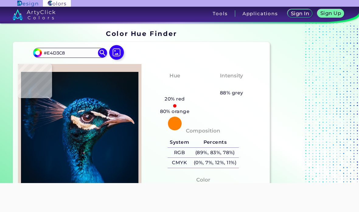 This screenshot has width=359, height=212. Describe the element at coordinates (215, 142) in the screenshot. I see `h5: Percents` at that location.